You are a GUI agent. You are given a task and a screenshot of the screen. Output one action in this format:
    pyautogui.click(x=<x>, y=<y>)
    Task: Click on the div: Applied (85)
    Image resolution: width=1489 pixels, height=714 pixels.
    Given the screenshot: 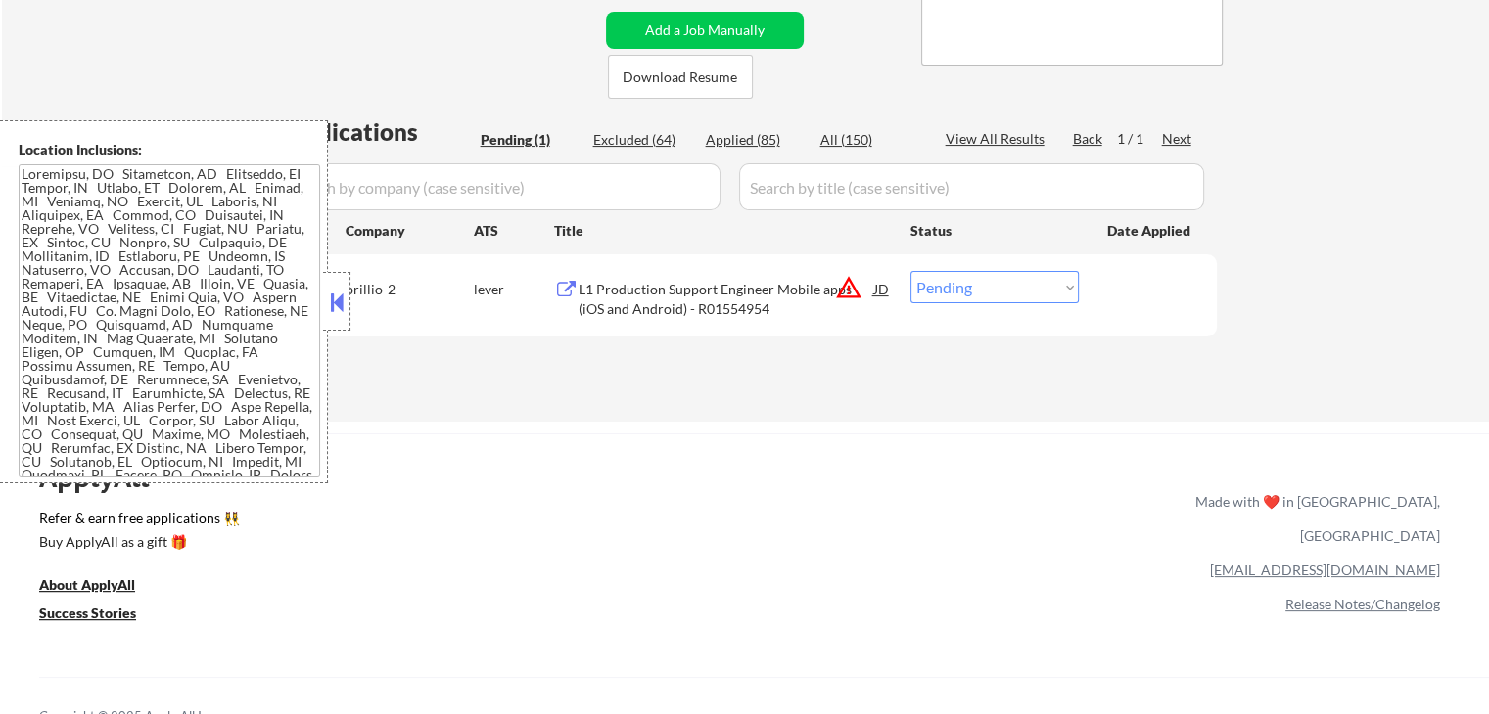 What is the action you would take?
    pyautogui.click(x=755, y=140)
    